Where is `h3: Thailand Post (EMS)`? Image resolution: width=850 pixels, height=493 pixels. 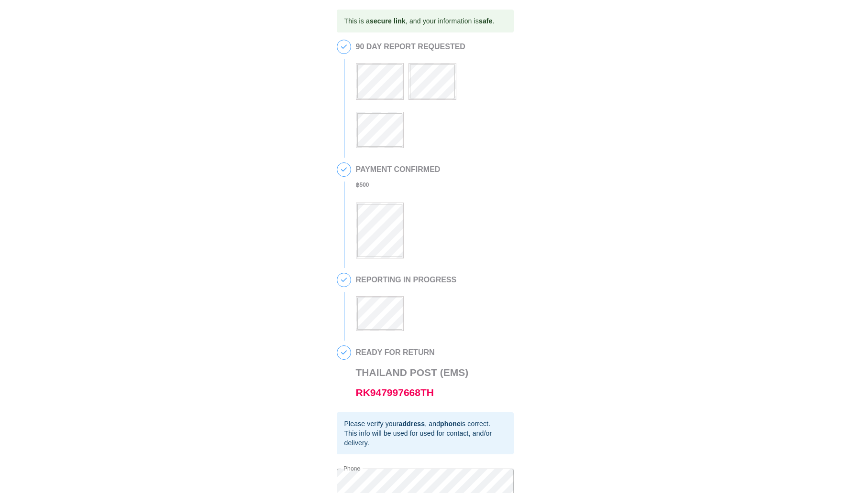
h3: Thailand Post (EMS) is located at coordinates (412, 383).